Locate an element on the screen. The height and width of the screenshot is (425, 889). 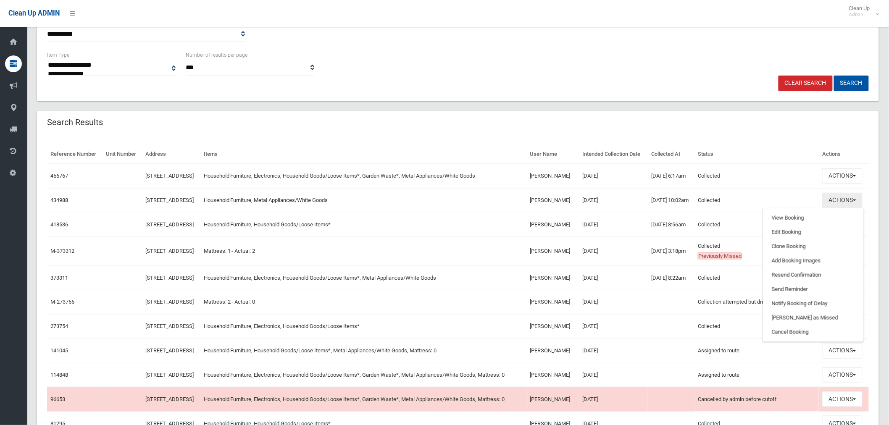
a: Clear Search is located at coordinates (806, 83).